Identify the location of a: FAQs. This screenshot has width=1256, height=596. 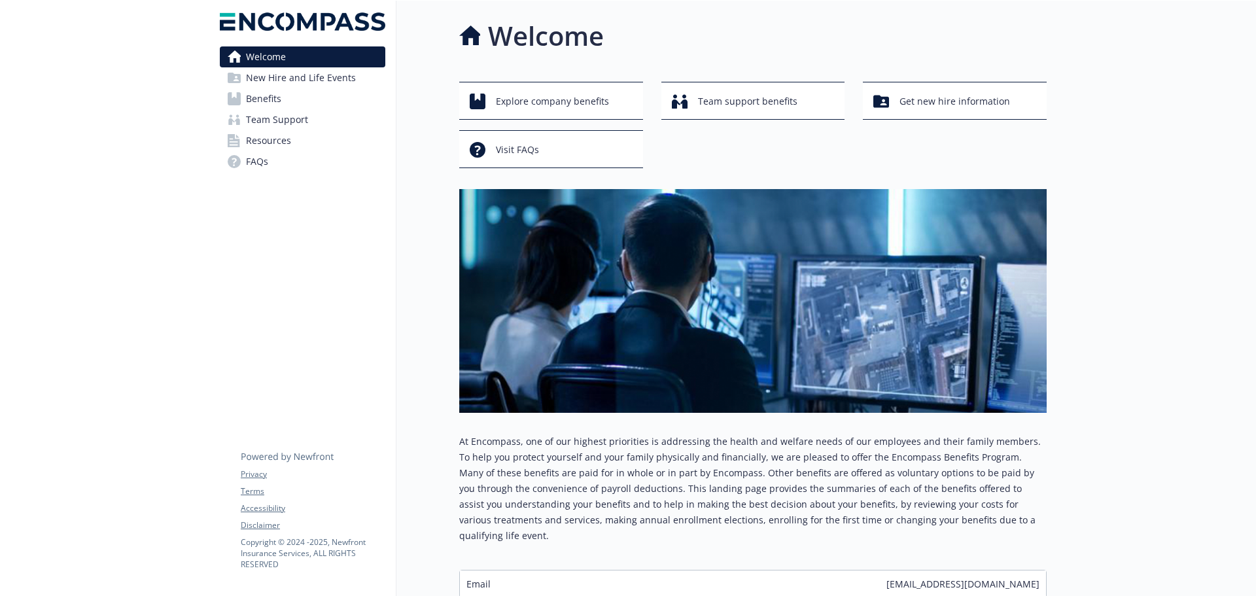
(302, 162).